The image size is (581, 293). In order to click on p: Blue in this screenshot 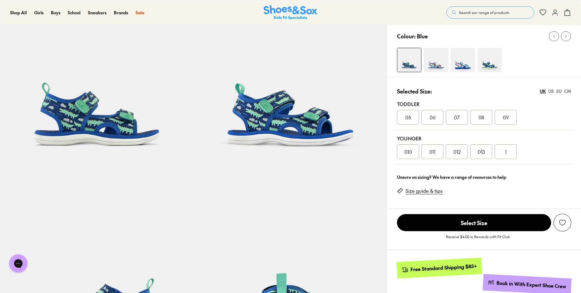, I will do `click(422, 36)`.